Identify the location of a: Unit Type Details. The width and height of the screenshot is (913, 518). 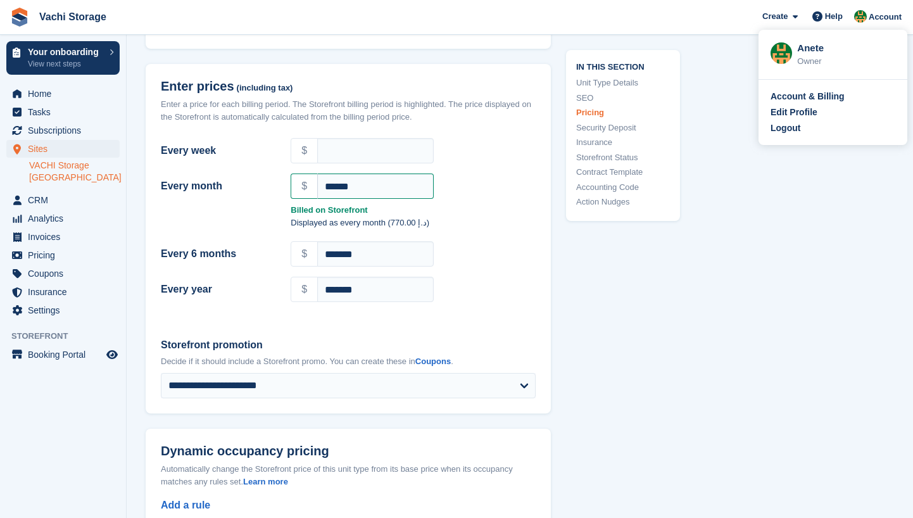
(623, 83).